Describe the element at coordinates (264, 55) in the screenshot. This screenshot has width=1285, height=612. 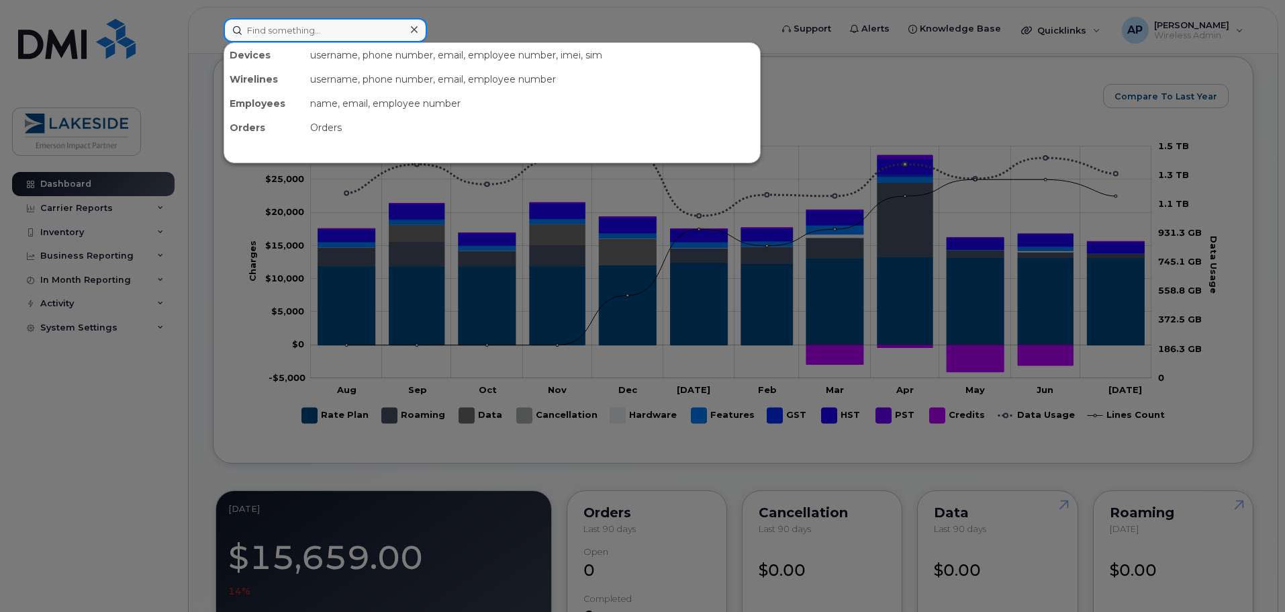
I see `div: Devices` at that location.